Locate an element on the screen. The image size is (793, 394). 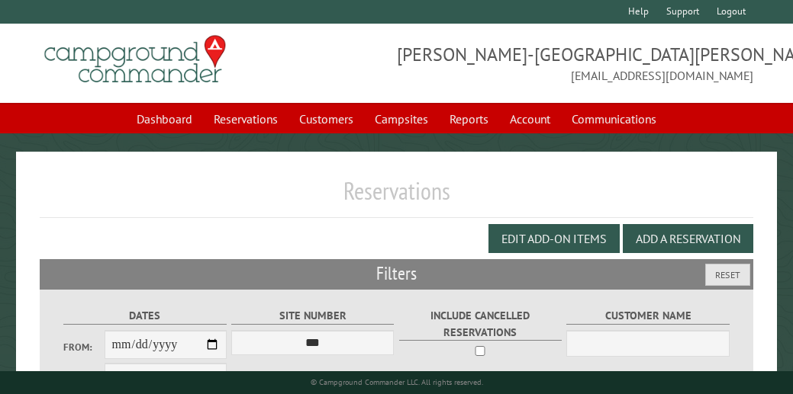
button: Add a Reservation is located at coordinates (687, 239).